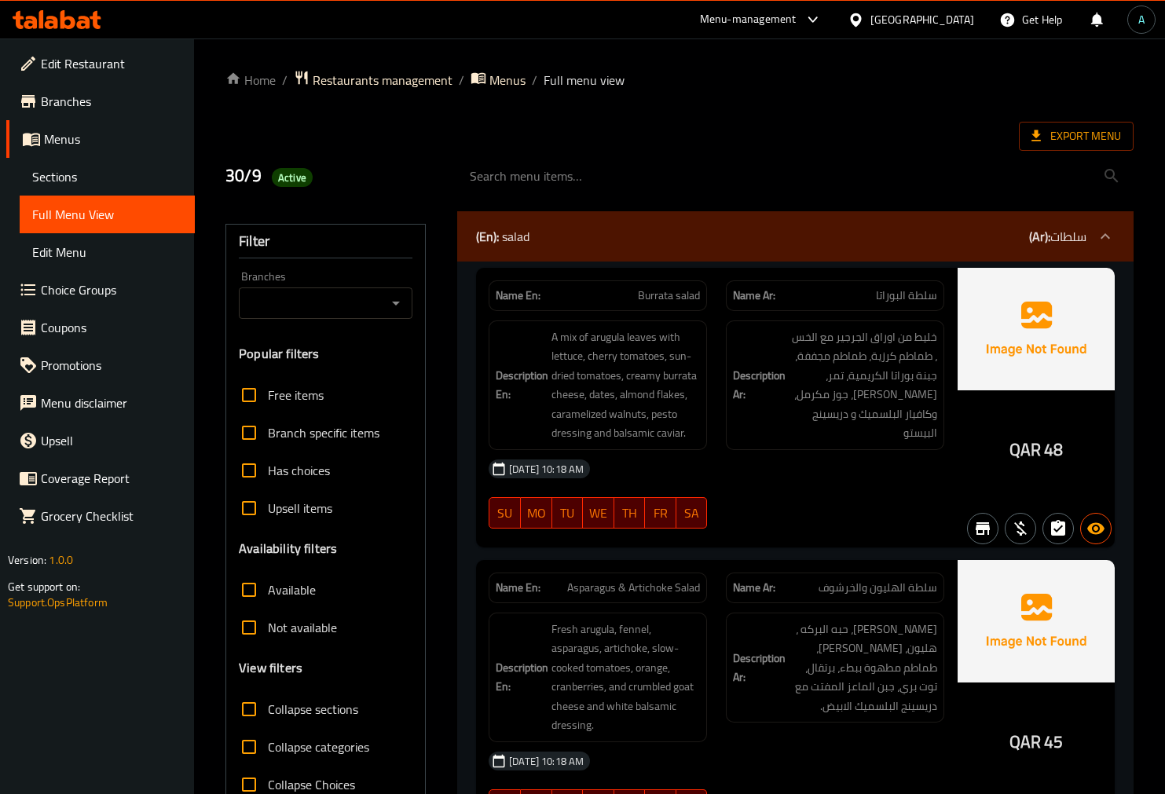 This screenshot has width=1165, height=794. Describe the element at coordinates (599, 513) in the screenshot. I see `span: WE` at that location.